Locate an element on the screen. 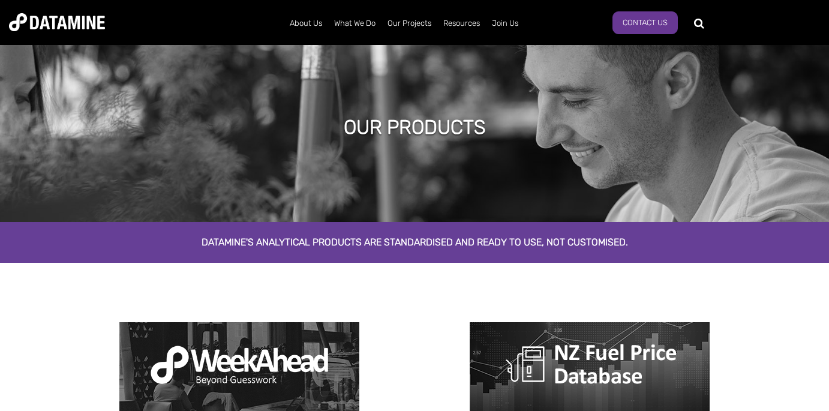 Image resolution: width=829 pixels, height=411 pixels. a: About Us is located at coordinates (306, 23).